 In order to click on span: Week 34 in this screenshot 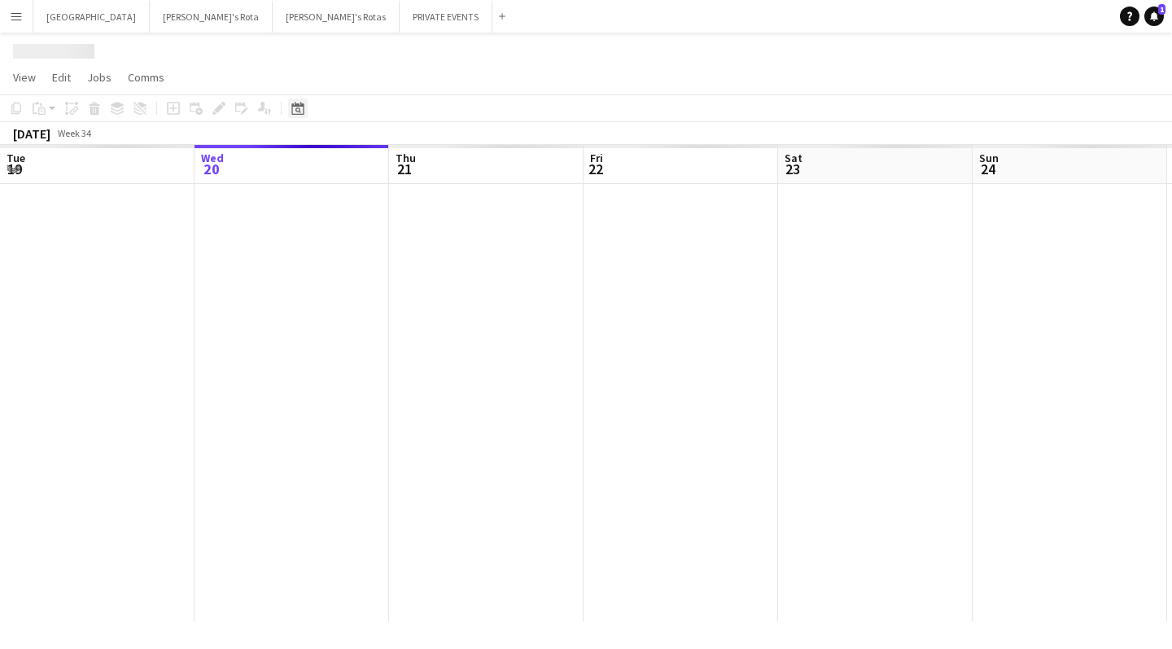, I will do `click(74, 133)`.